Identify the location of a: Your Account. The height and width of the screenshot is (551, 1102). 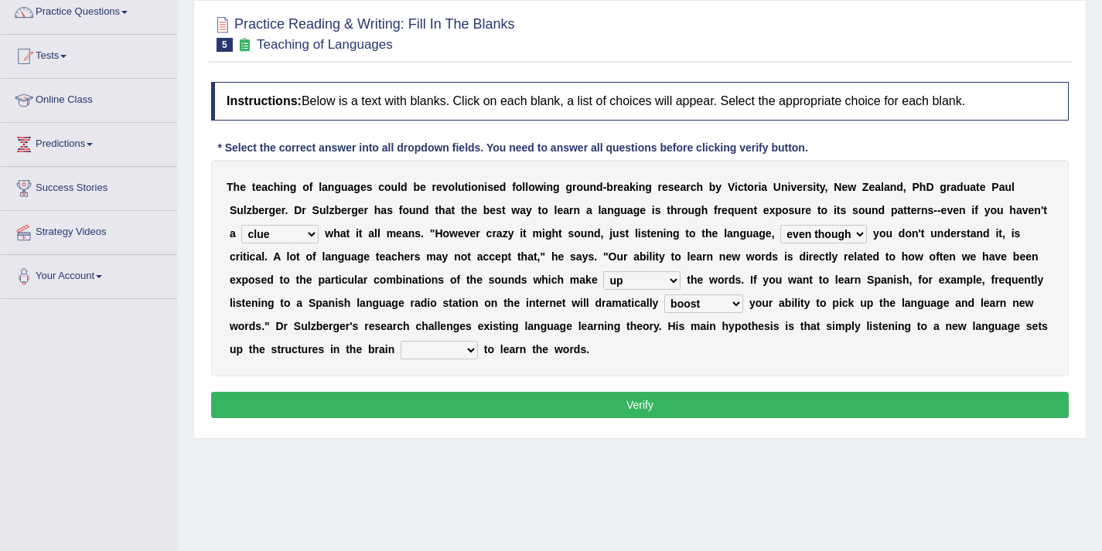
(89, 275).